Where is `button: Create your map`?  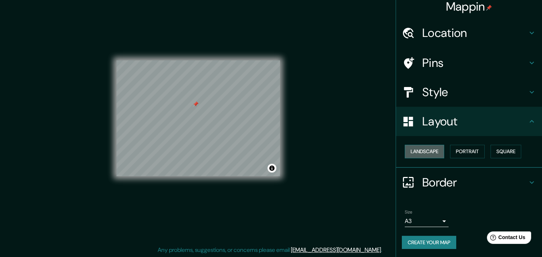 button: Create your map is located at coordinates (429, 242).